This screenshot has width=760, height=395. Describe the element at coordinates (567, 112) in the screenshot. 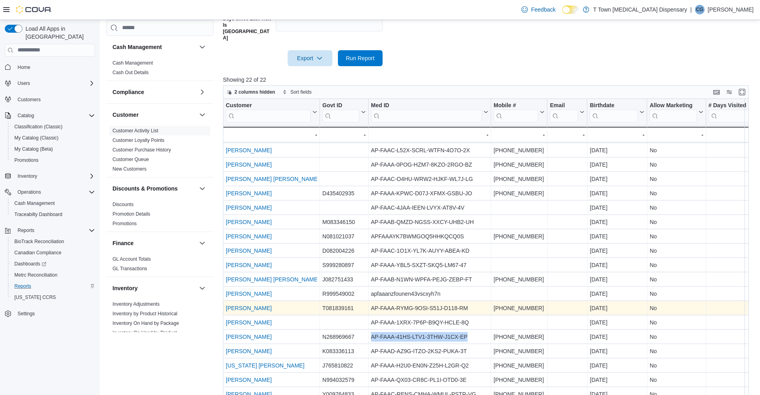

I see `button: Email` at that location.